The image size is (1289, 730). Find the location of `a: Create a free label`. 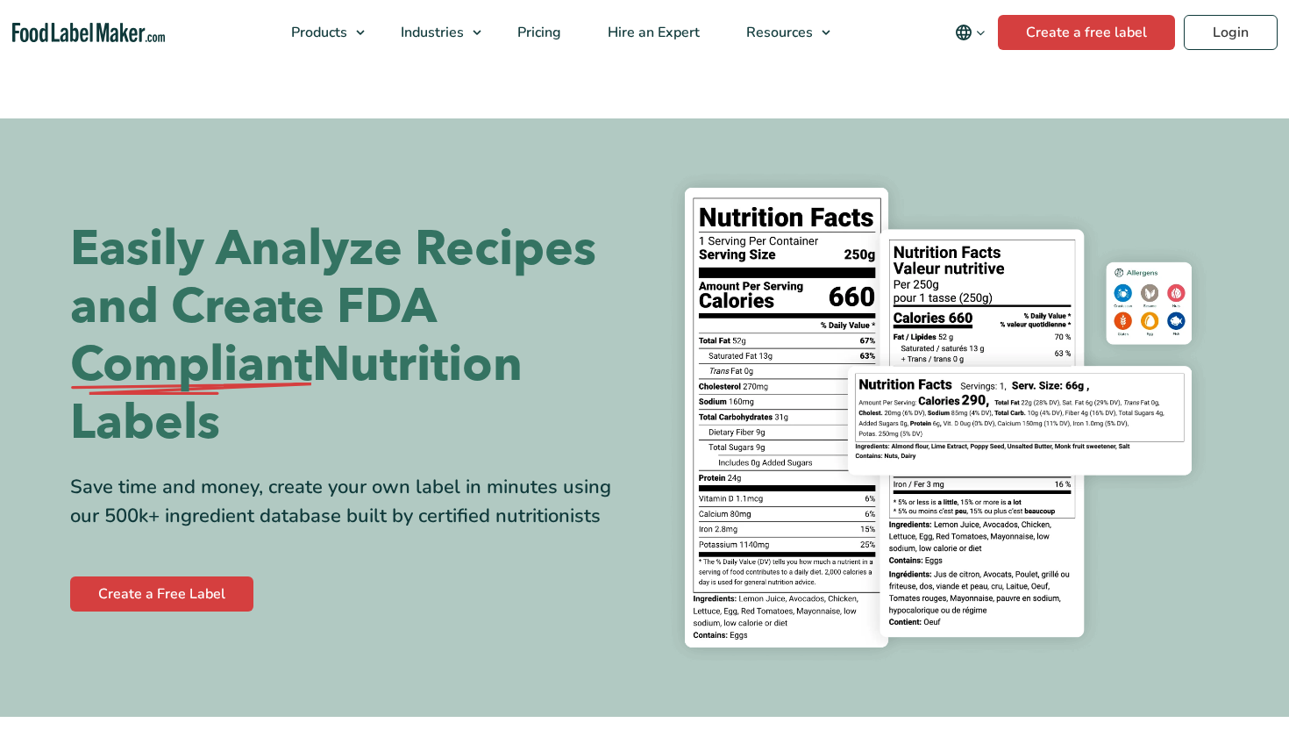

a: Create a free label is located at coordinates (1087, 32).